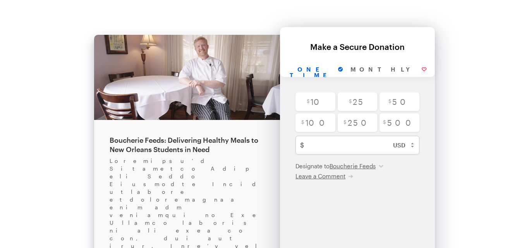  I want to click on div: Designate to, so click(358, 166).